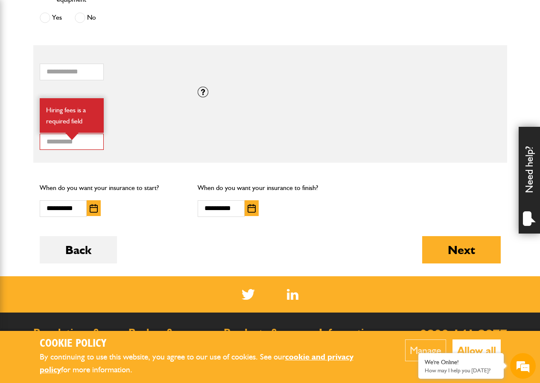  What do you see at coordinates (293, 294) in the screenshot?
I see `a: LinkedIn` at bounding box center [293, 294].